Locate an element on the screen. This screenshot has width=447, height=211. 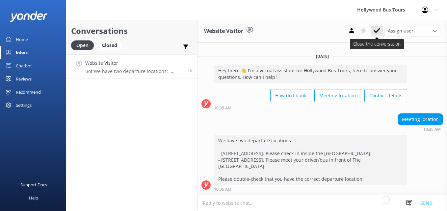
div: Reviews is located at coordinates (24, 79).